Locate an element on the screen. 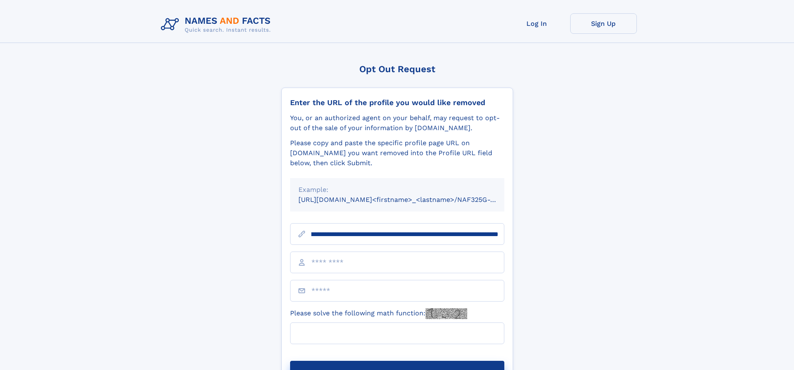 The image size is (794, 370). label: Please solve the following math function: is located at coordinates (379, 314).